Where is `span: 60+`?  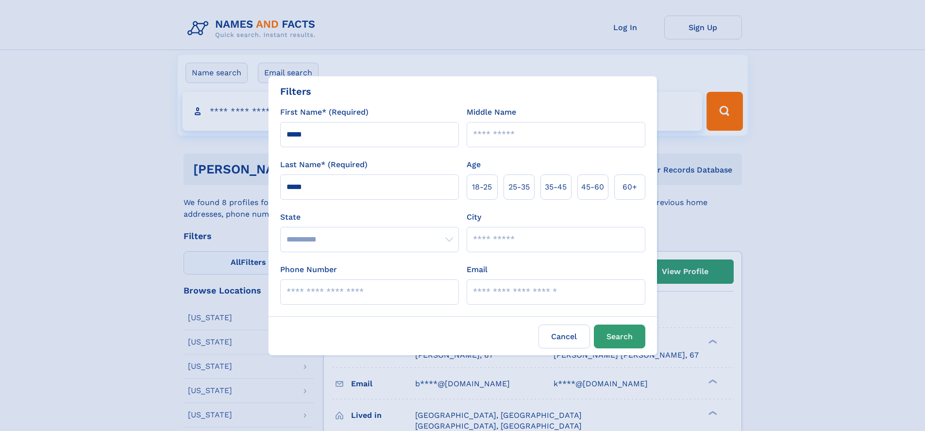
span: 60+ is located at coordinates (630, 187).